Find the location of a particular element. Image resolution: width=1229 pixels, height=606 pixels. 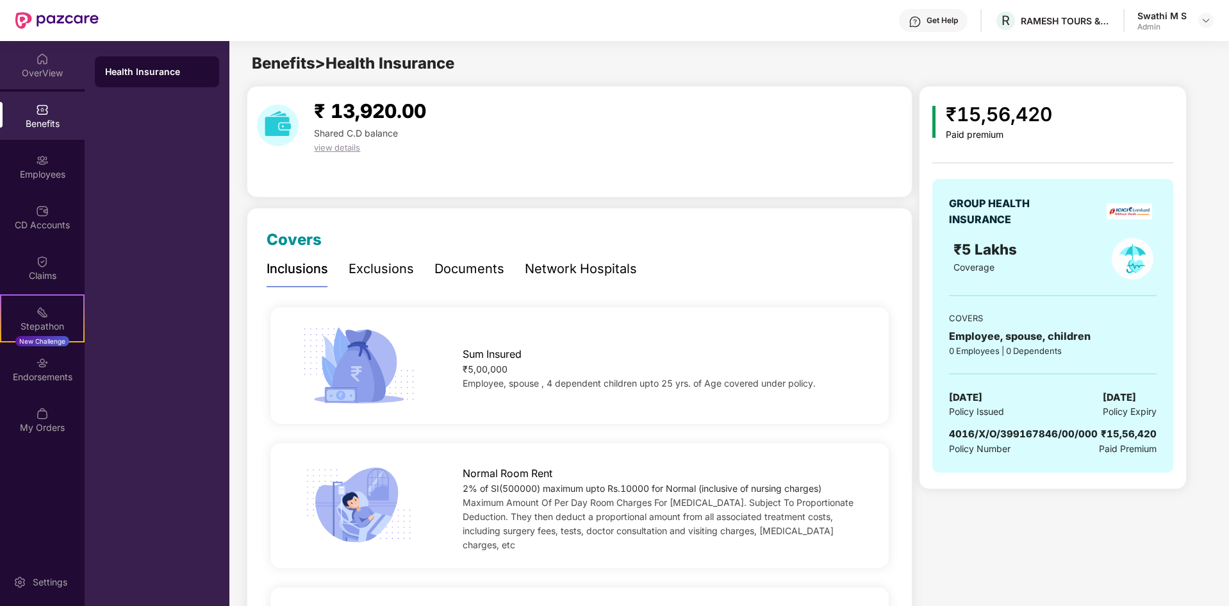

div: Health Insurance is located at coordinates (157, 72).